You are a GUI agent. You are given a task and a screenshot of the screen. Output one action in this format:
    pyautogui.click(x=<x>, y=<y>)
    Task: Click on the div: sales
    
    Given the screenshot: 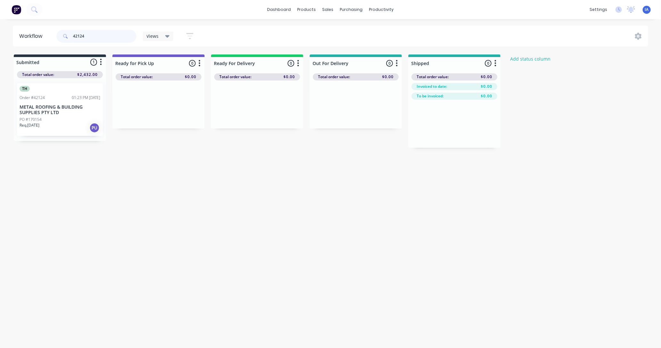 What is the action you would take?
    pyautogui.click(x=328, y=10)
    